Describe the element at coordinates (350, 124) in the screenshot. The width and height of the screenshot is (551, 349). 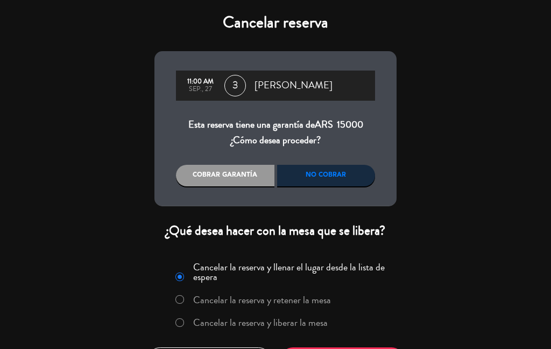
I see `span: 15000` at that location.